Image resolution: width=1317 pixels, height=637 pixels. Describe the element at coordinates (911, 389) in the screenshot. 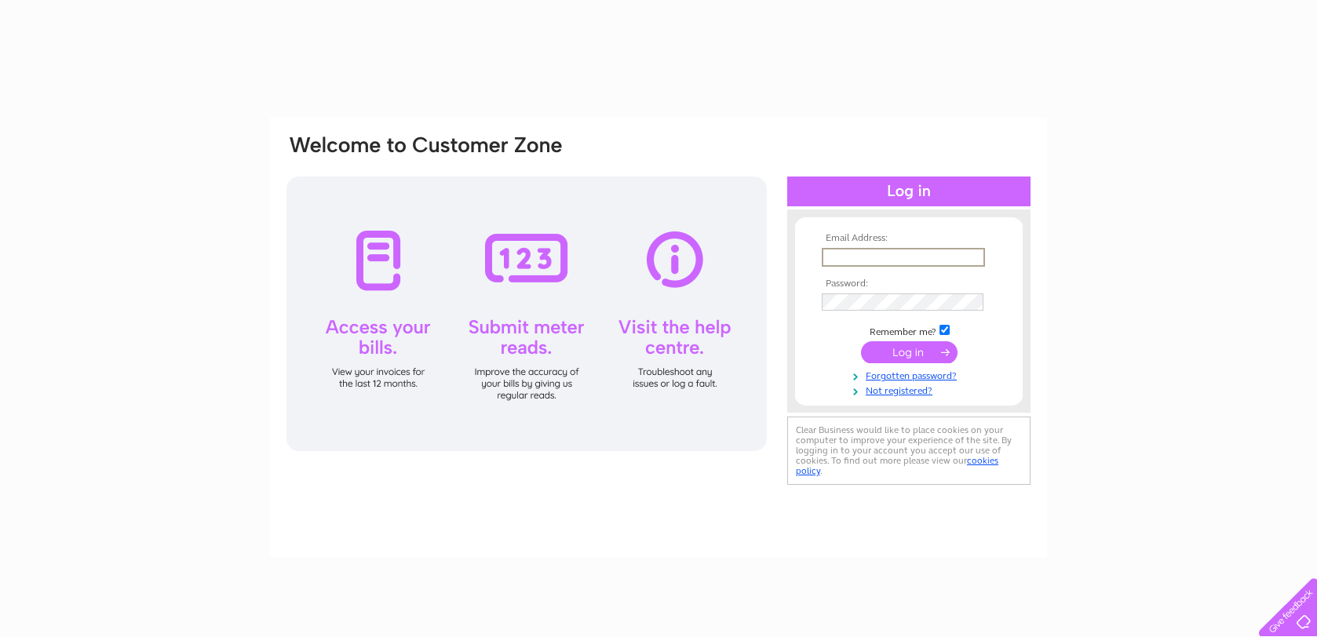

I see `a: Not registered?` at that location.